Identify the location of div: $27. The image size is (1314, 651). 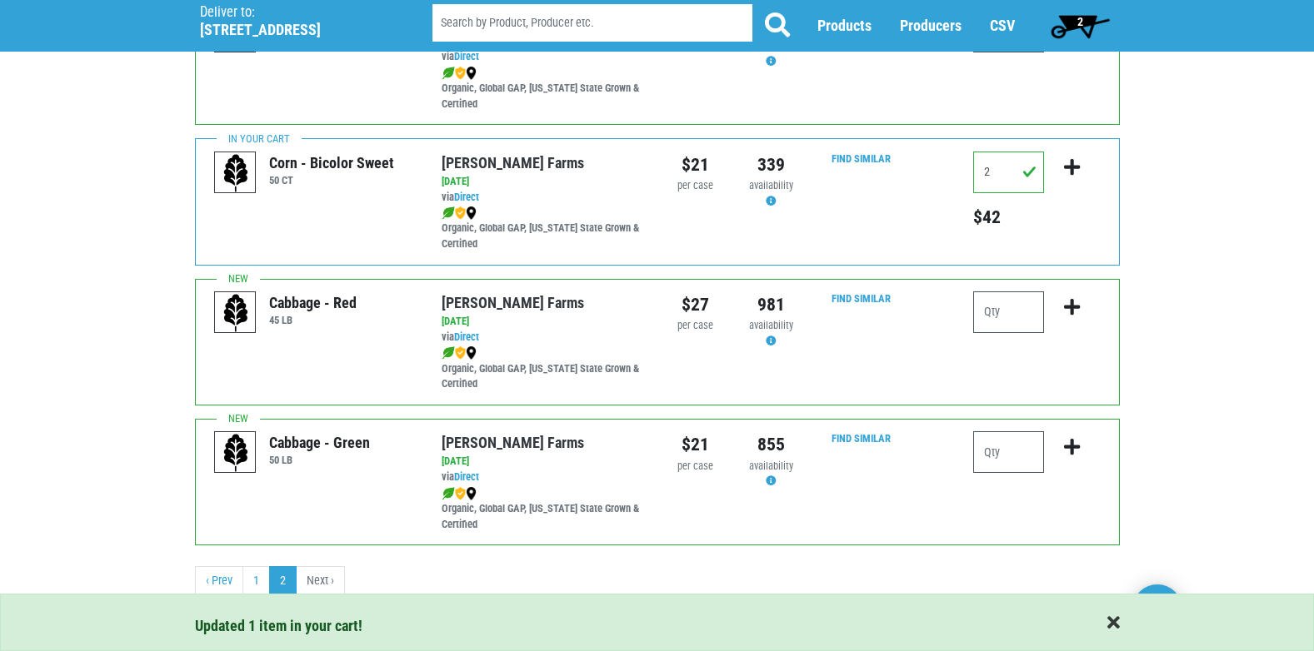
(695, 305).